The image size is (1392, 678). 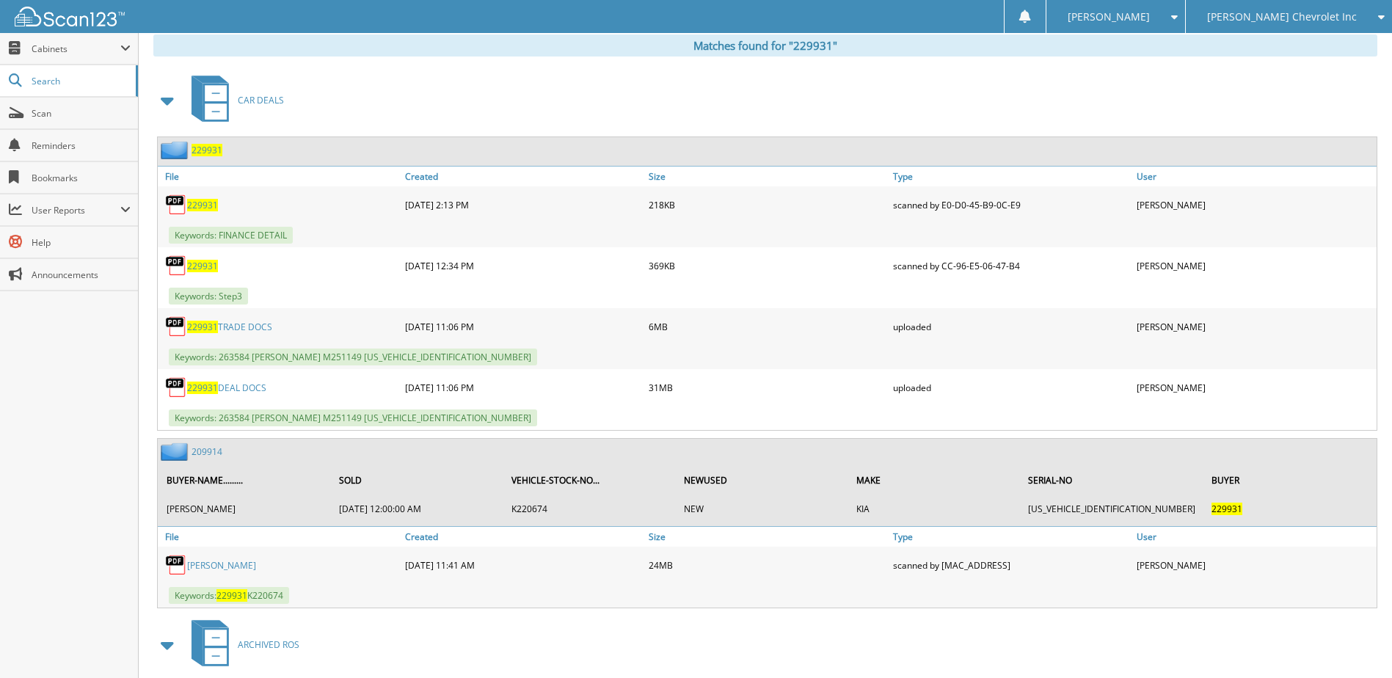 What do you see at coordinates (80, 81) in the screenshot?
I see `span: Search` at bounding box center [80, 81].